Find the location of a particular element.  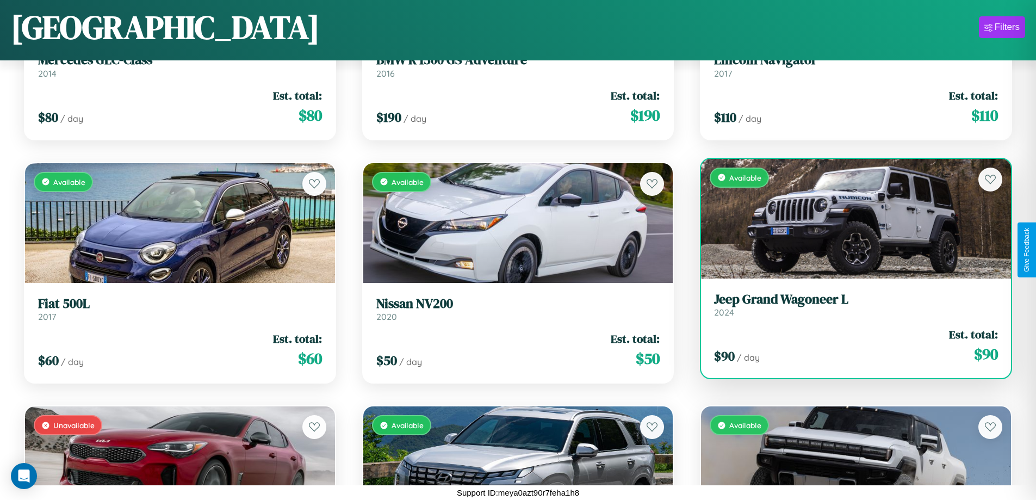

span: 2020 is located at coordinates (387, 317).